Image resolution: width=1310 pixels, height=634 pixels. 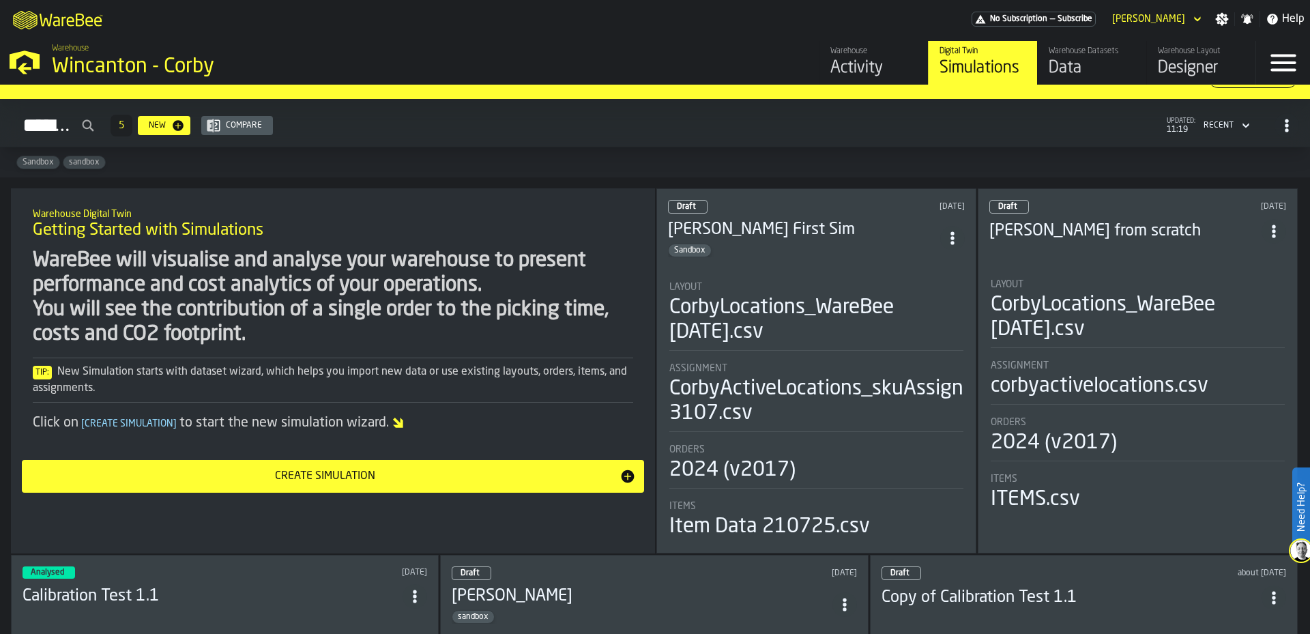 What do you see at coordinates (1293, 19) in the screenshot?
I see `span: Help` at bounding box center [1293, 19].